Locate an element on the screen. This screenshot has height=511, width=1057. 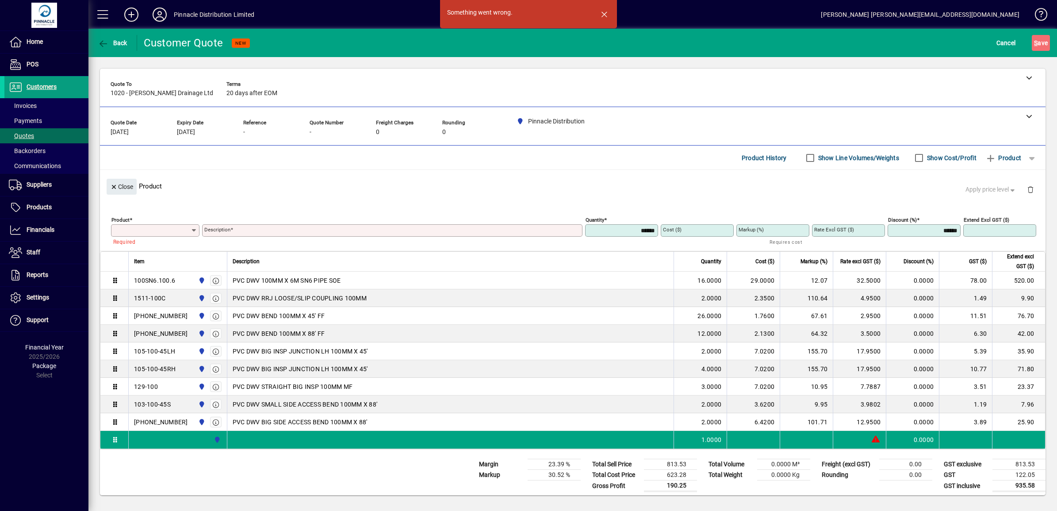
a: Backorders is located at coordinates (46, 151).